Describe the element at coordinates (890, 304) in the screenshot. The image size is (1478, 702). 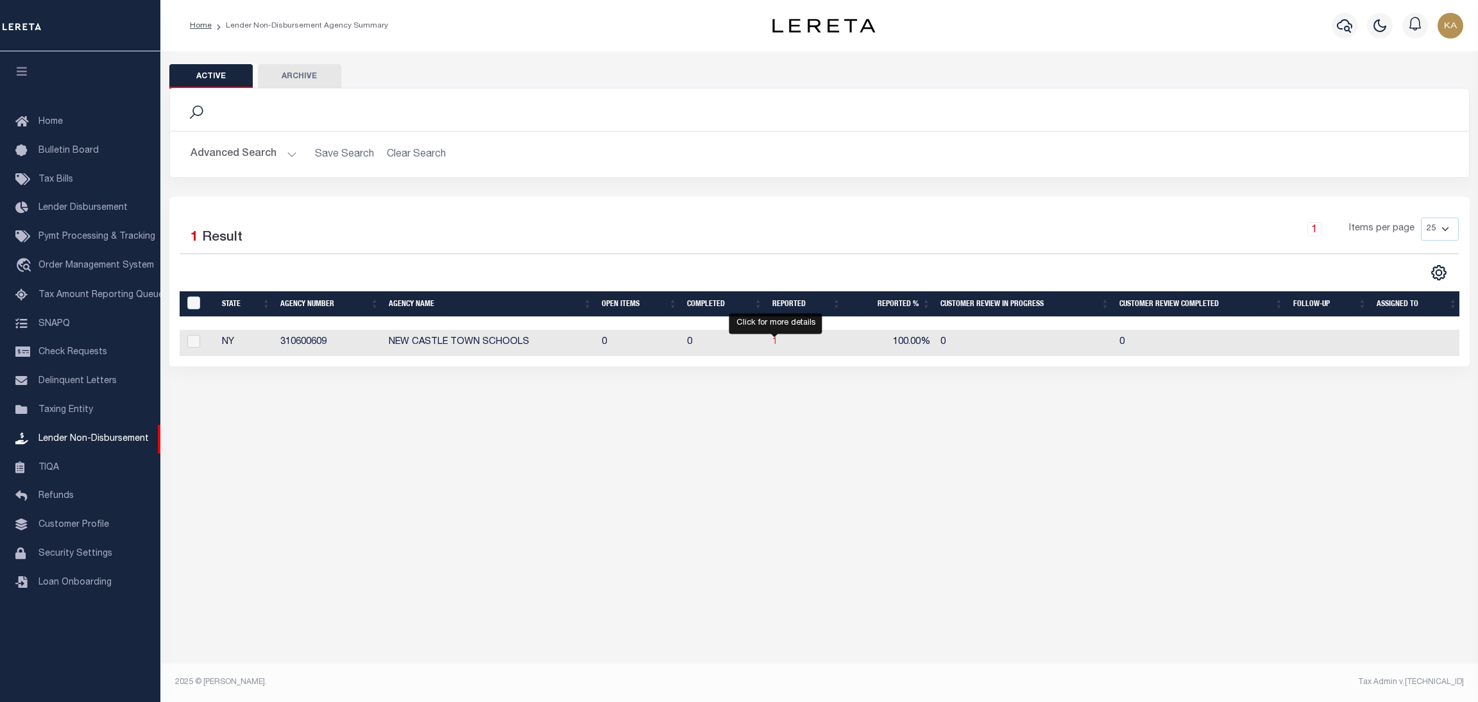
I see `th: Reported %: activate to sort column ascending` at that location.